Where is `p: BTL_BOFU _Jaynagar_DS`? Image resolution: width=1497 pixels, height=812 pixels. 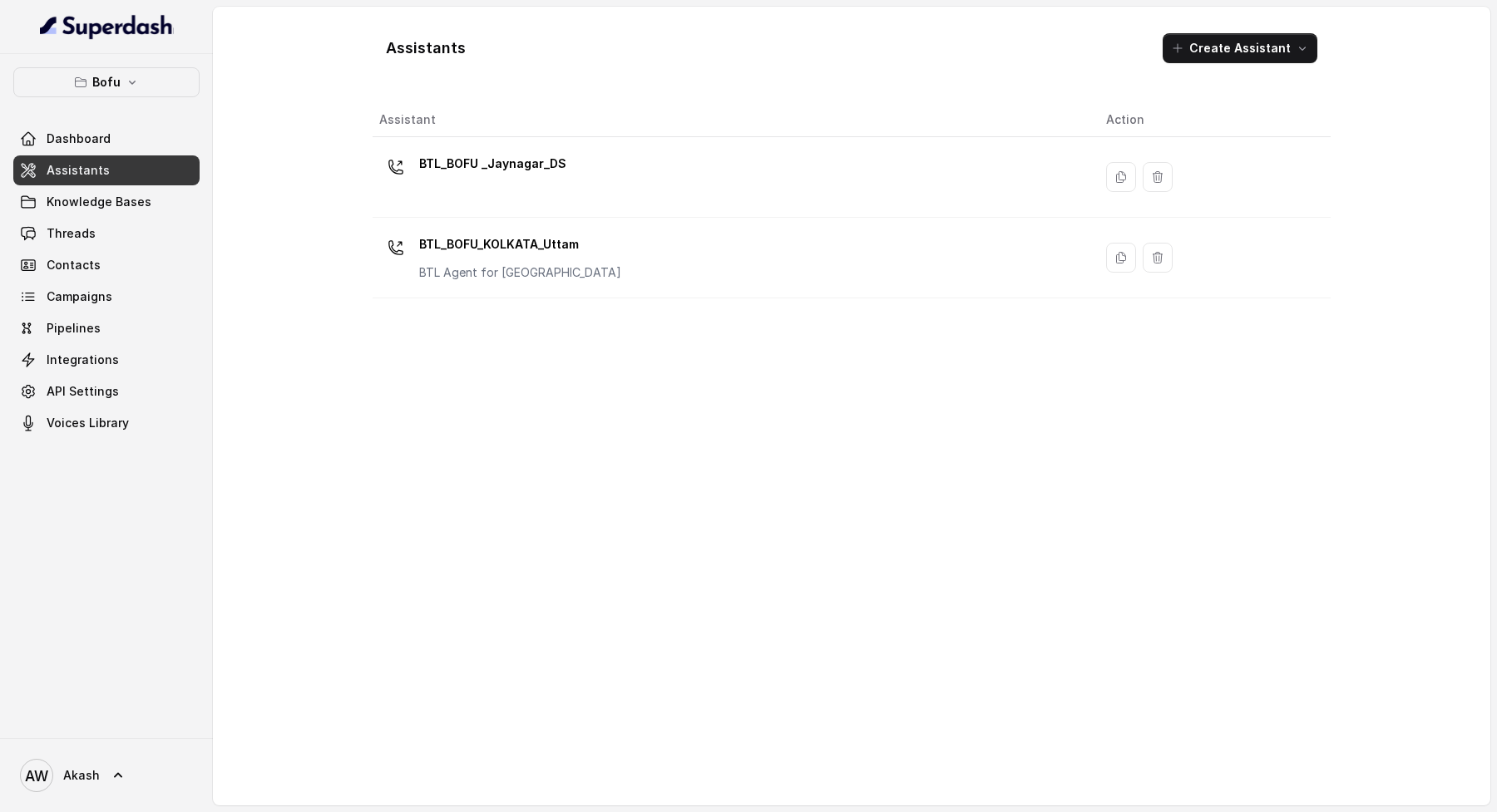 p: BTL_BOFU _Jaynagar_DS is located at coordinates (493, 164).